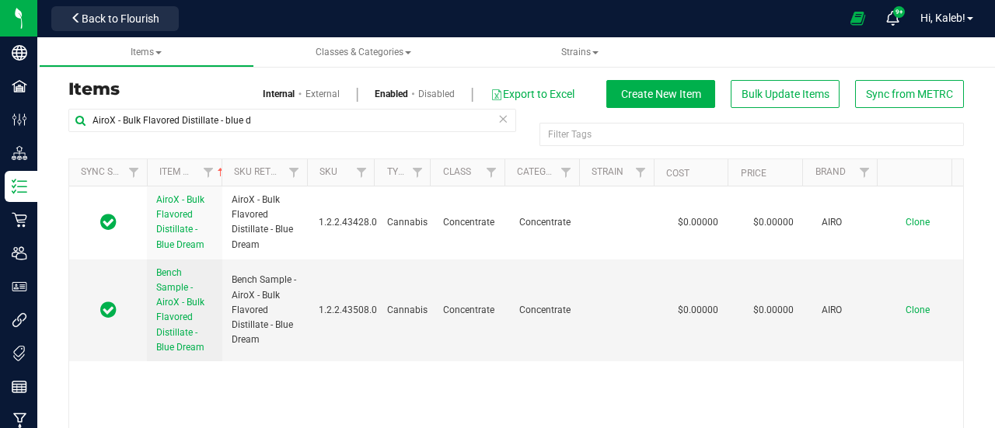 The width and height of the screenshot is (995, 428). I want to click on inline-svg: Facilities, so click(19, 86).